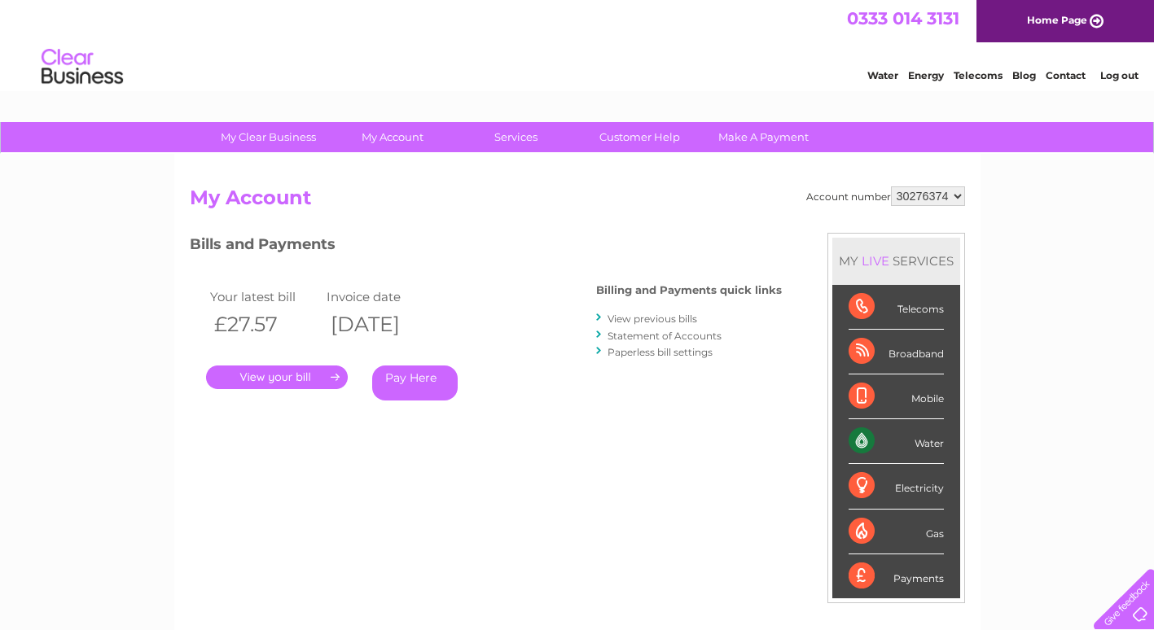 This screenshot has height=630, width=1154. What do you see at coordinates (639, 137) in the screenshot?
I see `a: Customer Help` at bounding box center [639, 137].